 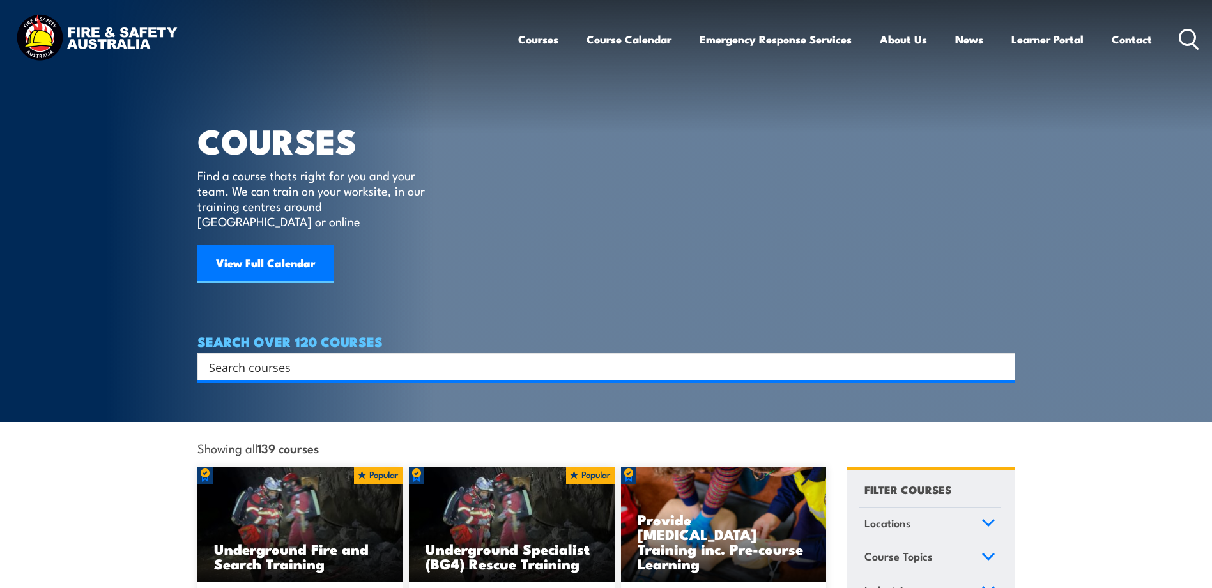 I want to click on a: Emergency Response Services, so click(x=776, y=39).